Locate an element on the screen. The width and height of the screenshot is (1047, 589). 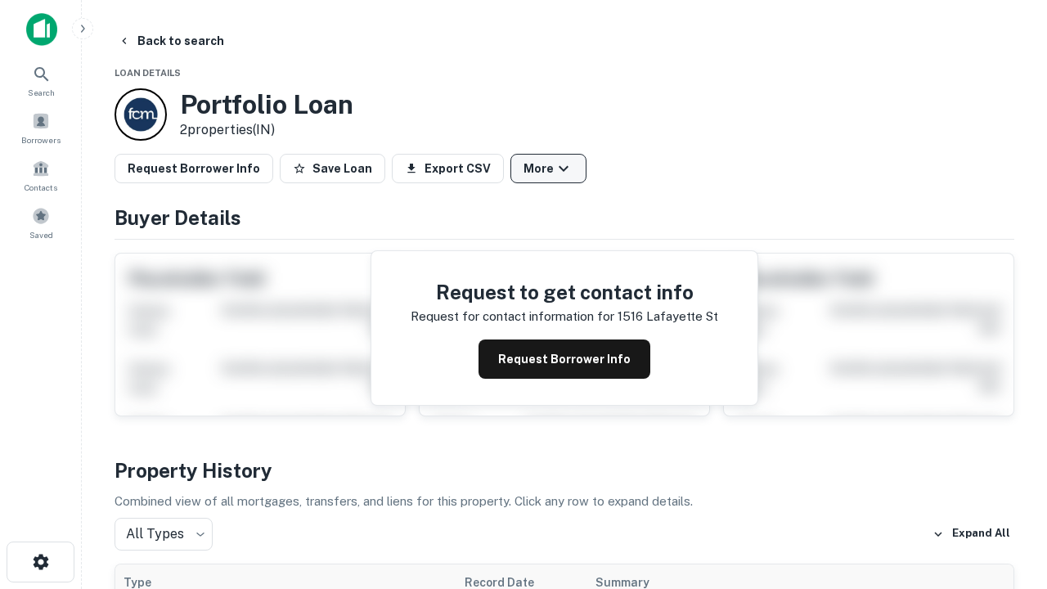
h4: Property History is located at coordinates (564, 470).